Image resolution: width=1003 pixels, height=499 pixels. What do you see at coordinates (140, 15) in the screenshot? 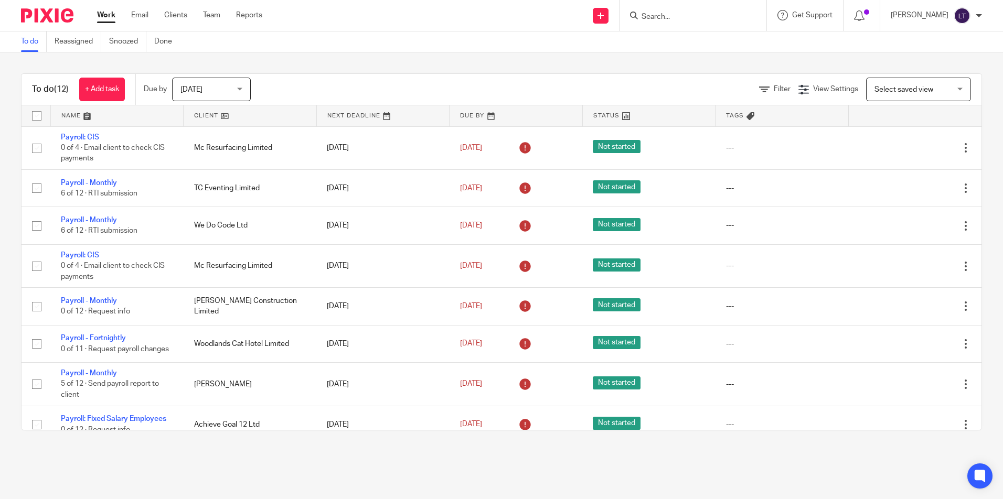
I see `a: Email` at bounding box center [140, 15].